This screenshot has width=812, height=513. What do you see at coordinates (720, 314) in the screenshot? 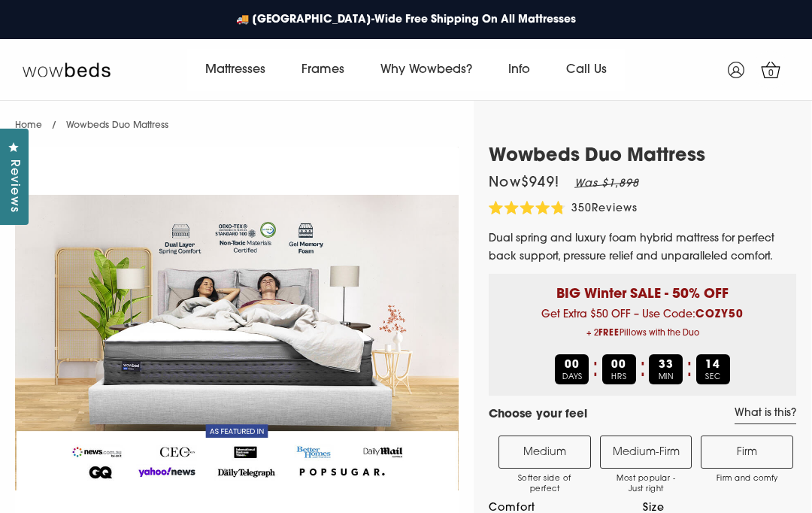
I see `b: COZY50` at bounding box center [720, 314].